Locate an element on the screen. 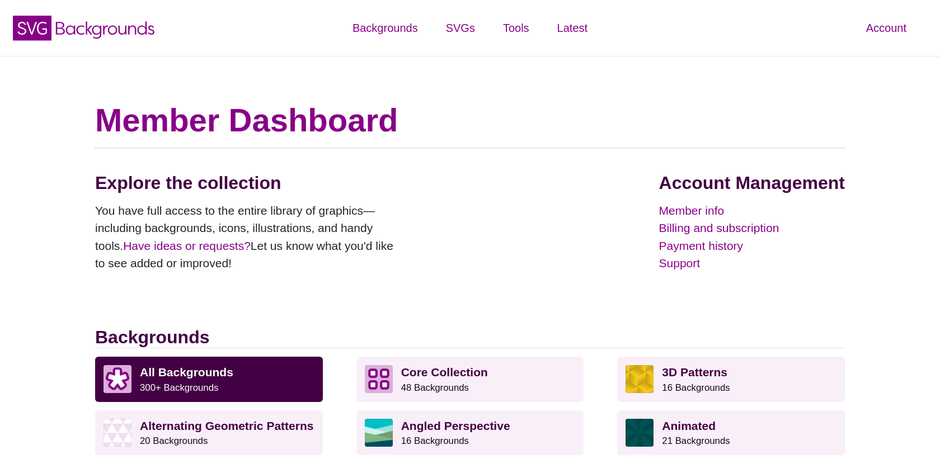  a: Support is located at coordinates (752, 263).